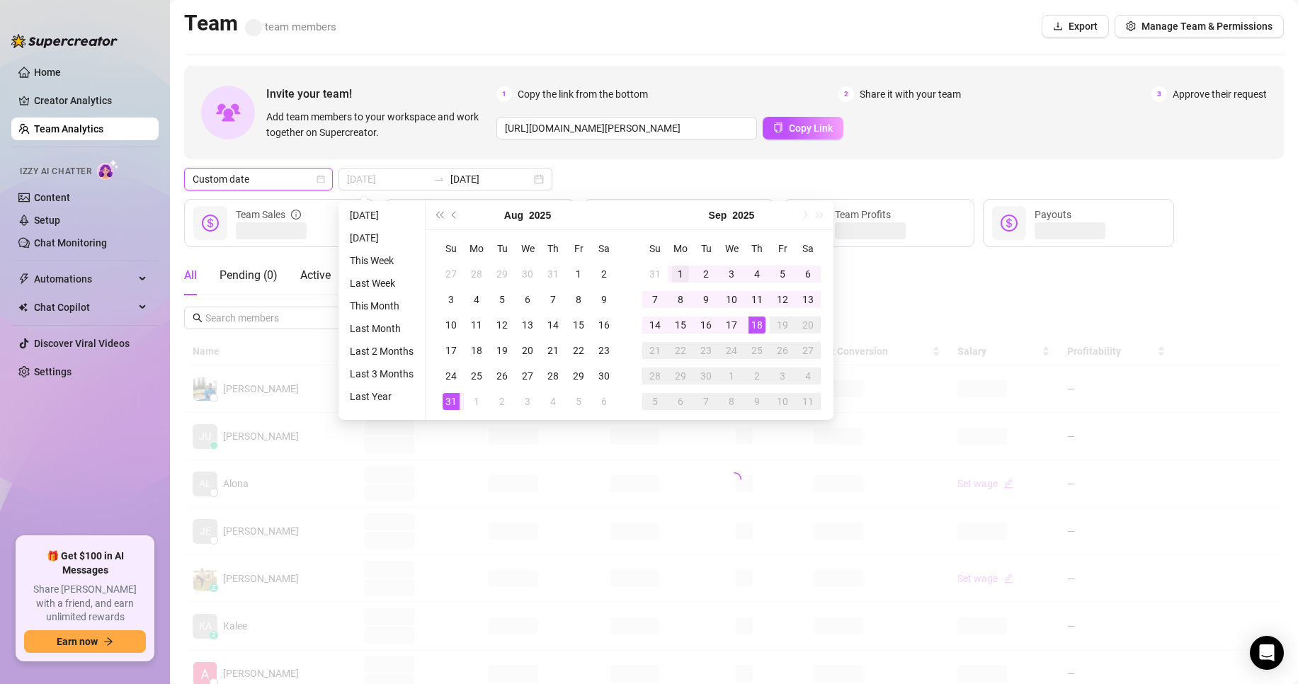  I want to click on a: Content, so click(52, 198).